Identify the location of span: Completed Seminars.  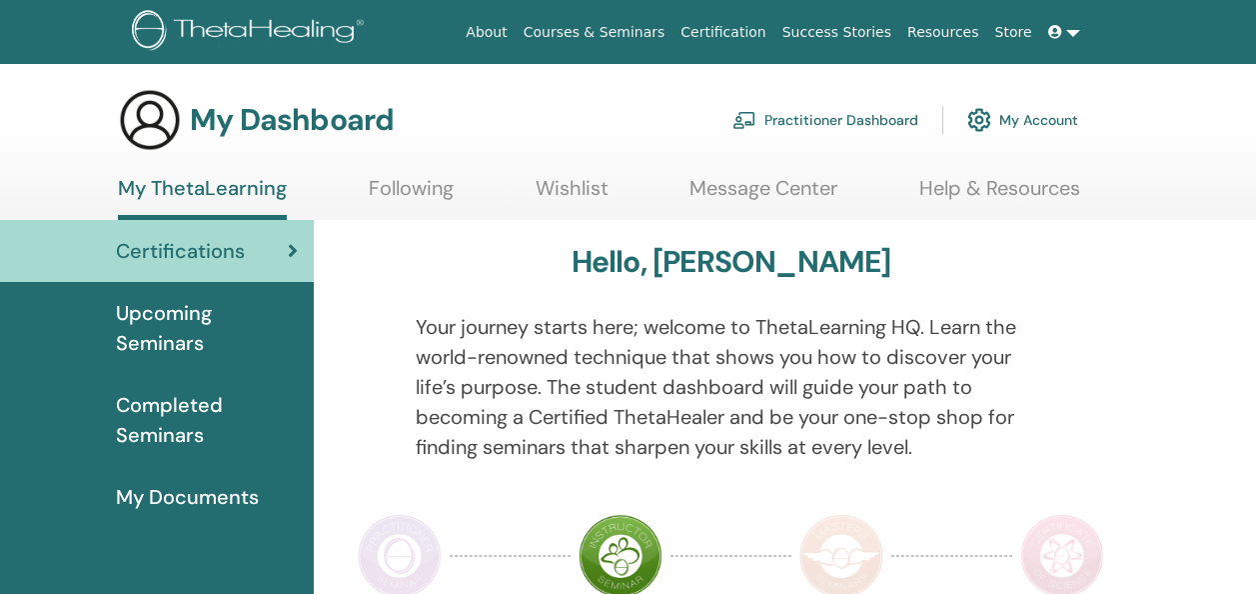
(207, 420).